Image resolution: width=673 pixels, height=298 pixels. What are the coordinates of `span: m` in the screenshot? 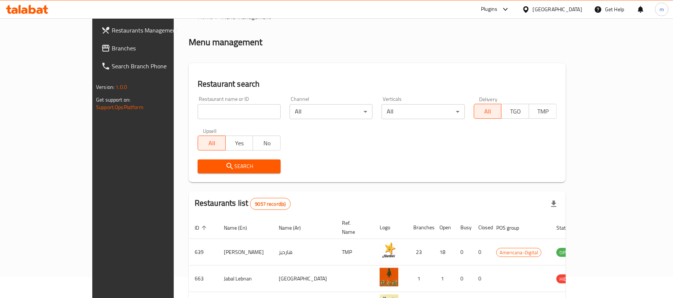 It's located at (661, 9).